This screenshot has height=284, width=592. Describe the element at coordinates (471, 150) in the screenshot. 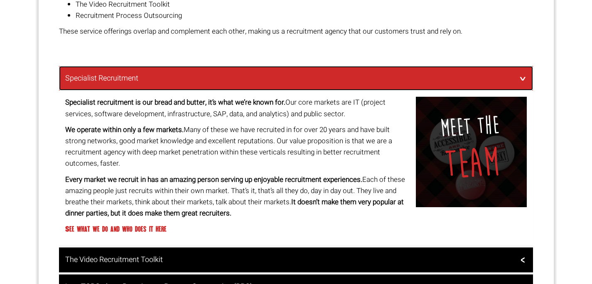

I see `h3: Meet the` at that location.